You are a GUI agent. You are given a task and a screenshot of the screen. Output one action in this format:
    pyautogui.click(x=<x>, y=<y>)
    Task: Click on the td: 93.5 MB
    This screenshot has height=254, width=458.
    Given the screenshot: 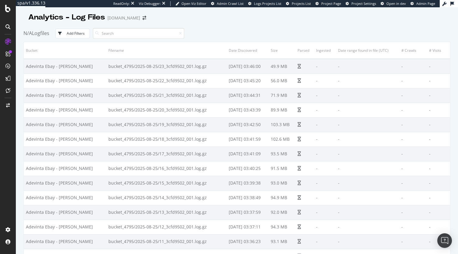 What is the action you would take?
    pyautogui.click(x=282, y=154)
    